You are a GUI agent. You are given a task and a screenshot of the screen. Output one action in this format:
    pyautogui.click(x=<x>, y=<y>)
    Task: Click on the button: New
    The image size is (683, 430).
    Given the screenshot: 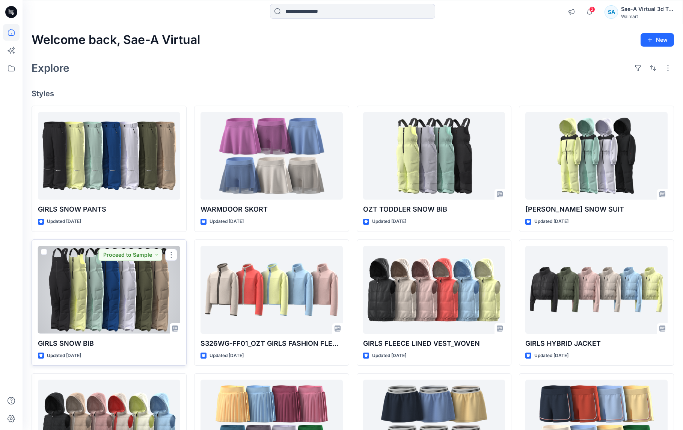 What is the action you would take?
    pyautogui.click(x=657, y=40)
    